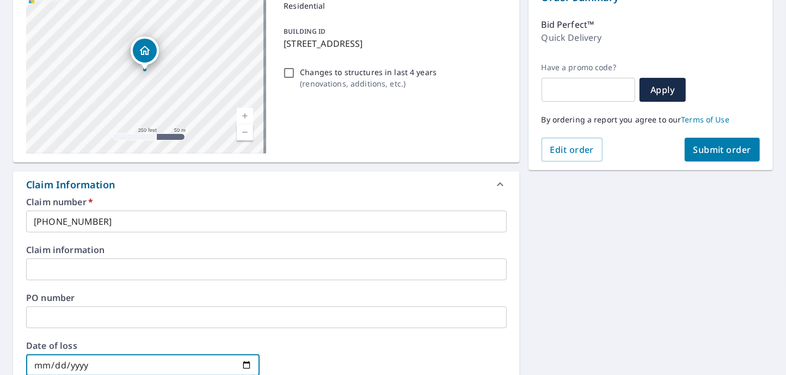 The width and height of the screenshot is (786, 375). Describe the element at coordinates (245, 132) in the screenshot. I see `a: Current Level 17, Zoom Out` at that location.